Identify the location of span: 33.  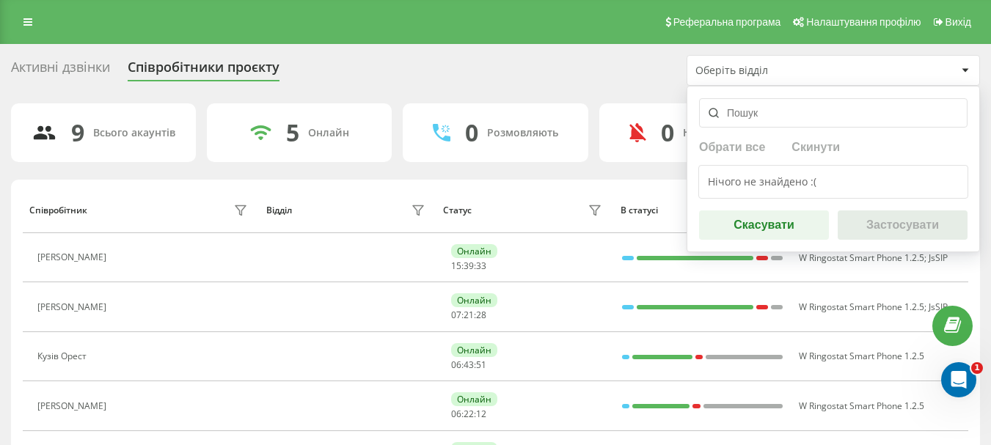
(481, 266).